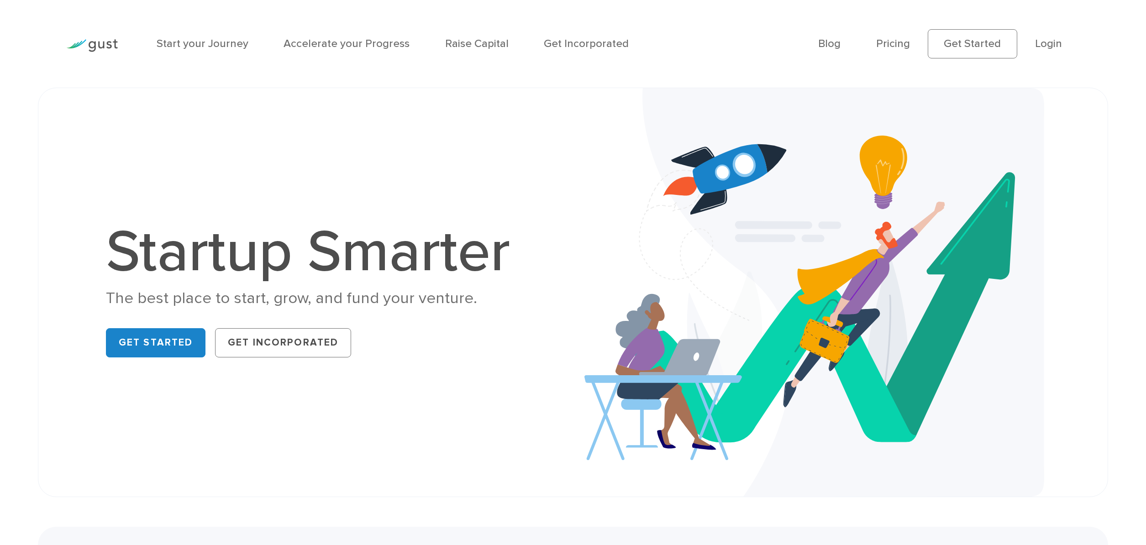 This screenshot has height=545, width=1146. I want to click on a: Login, so click(1049, 43).